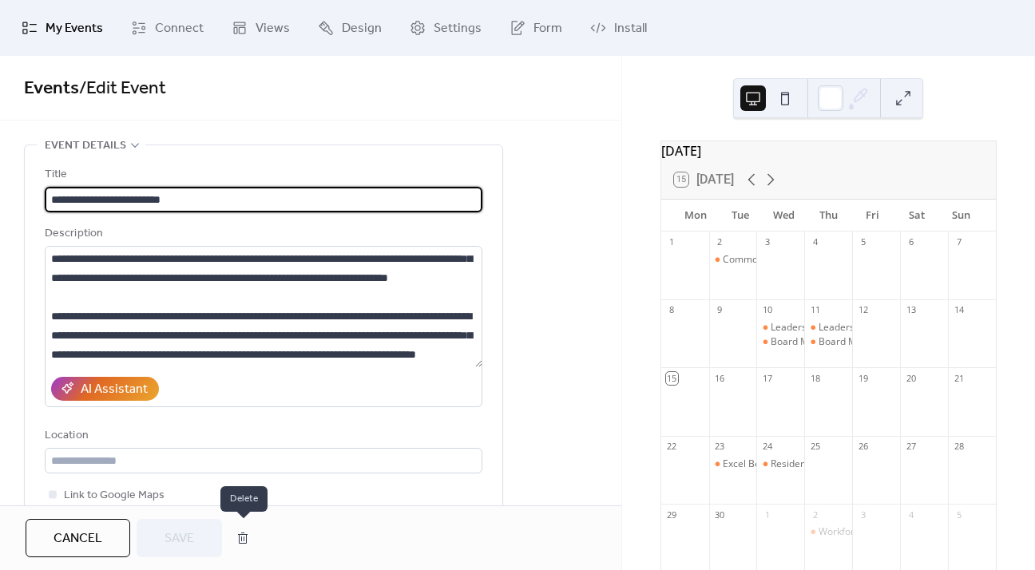 Image resolution: width=1035 pixels, height=570 pixels. Describe the element at coordinates (536, 28) in the screenshot. I see `a: Form` at that location.